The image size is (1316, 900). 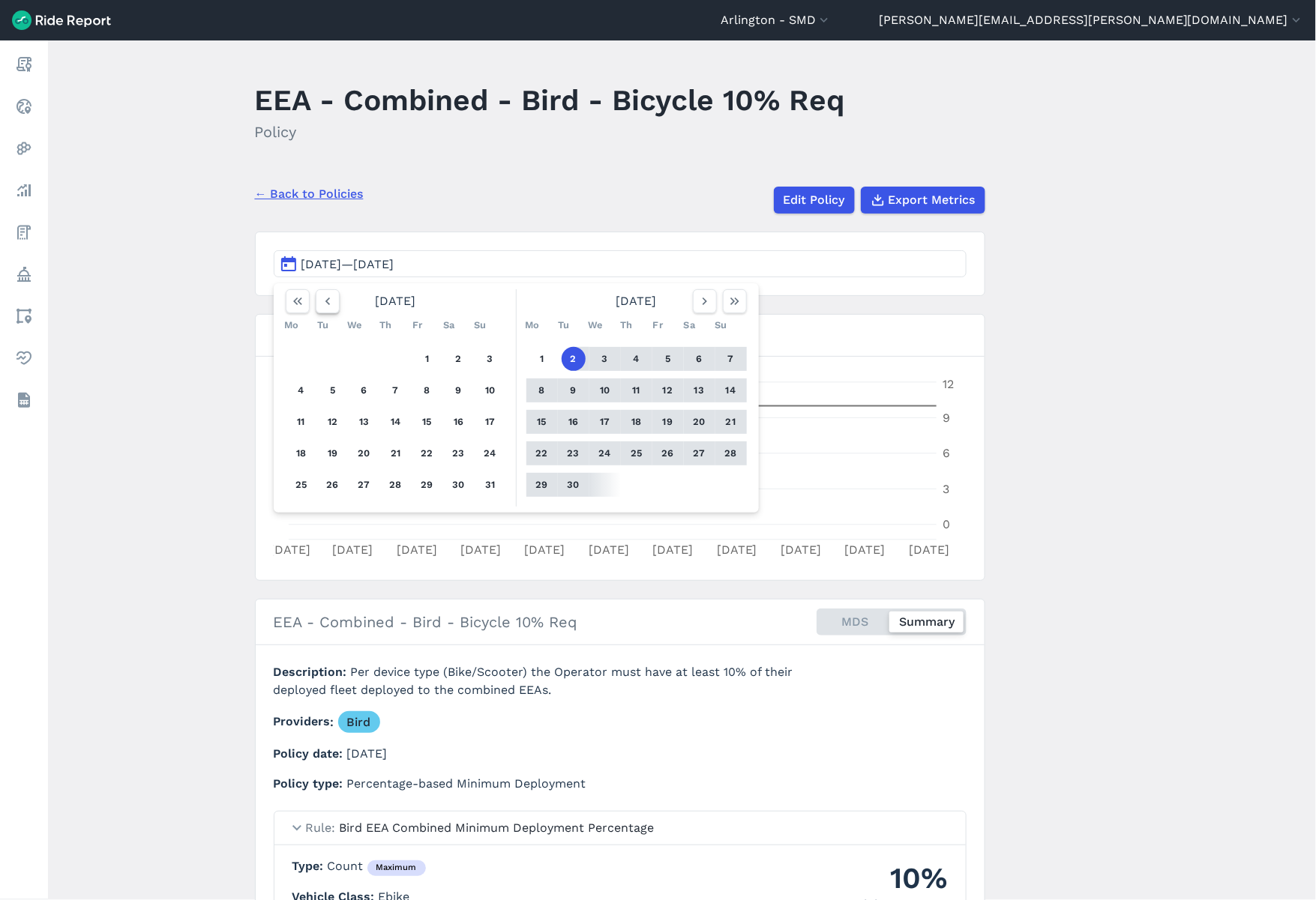 I want to click on div: Su, so click(x=481, y=326).